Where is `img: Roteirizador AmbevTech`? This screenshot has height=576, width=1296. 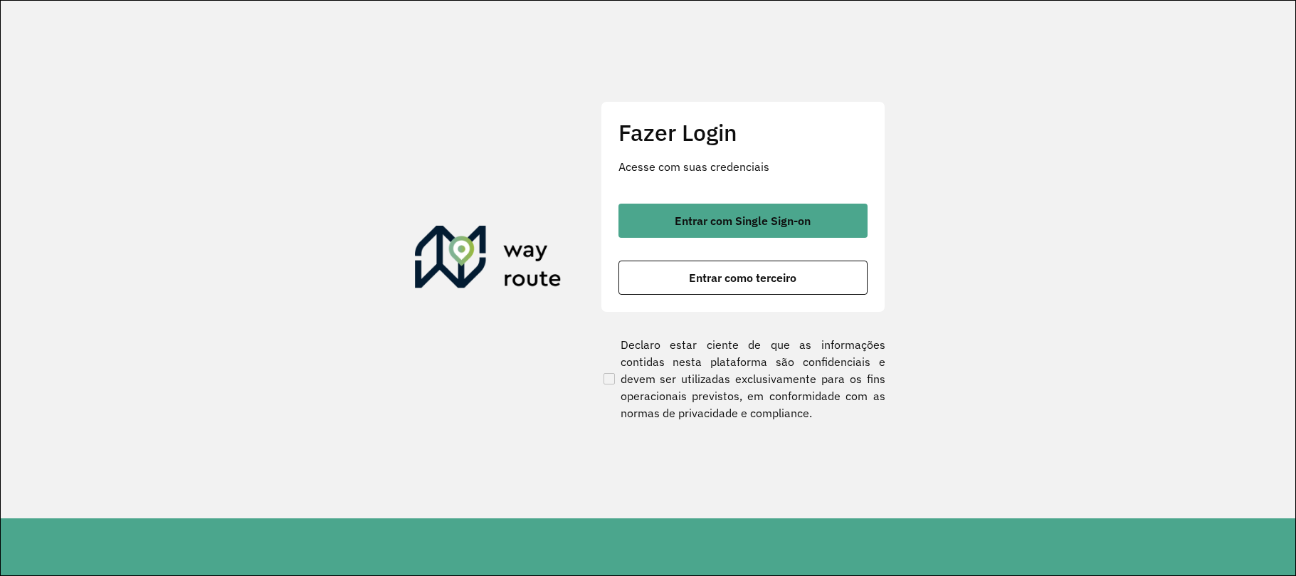
img: Roteirizador AmbevTech is located at coordinates (488, 260).